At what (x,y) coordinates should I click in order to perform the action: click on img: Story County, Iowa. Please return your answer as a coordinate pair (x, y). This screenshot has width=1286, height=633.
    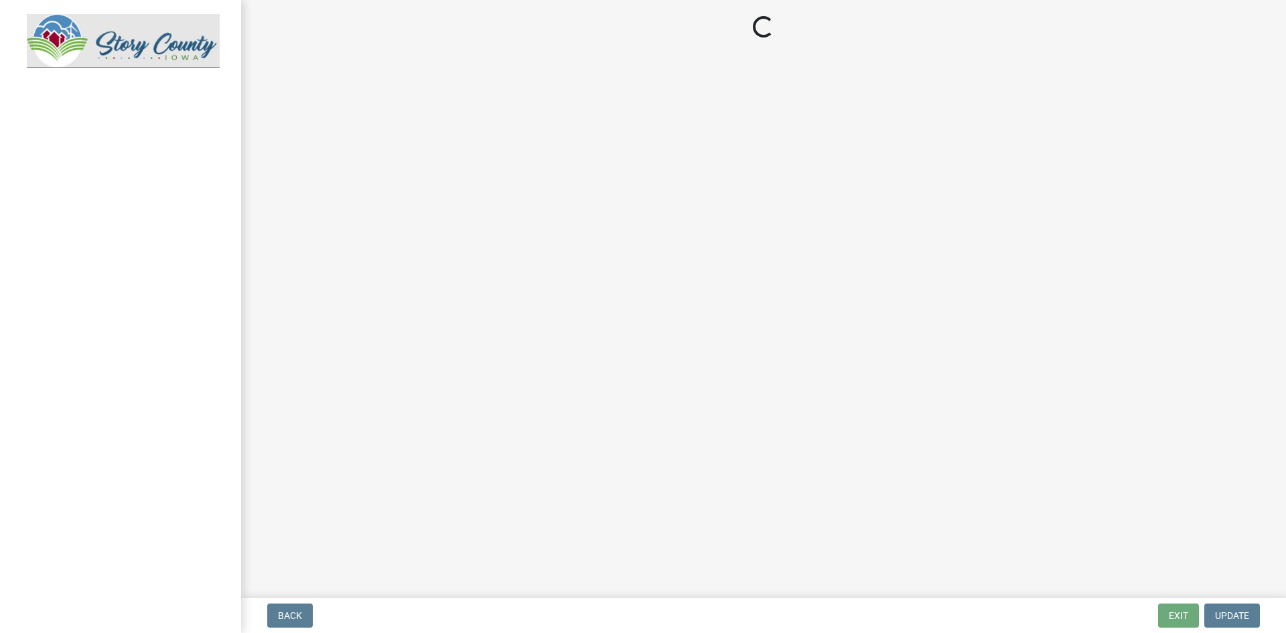
    Looking at the image, I should click on (123, 41).